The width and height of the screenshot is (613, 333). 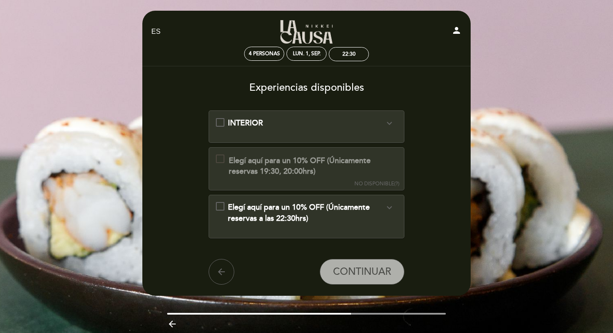 I want to click on div: lun. 1, sep., so click(x=306, y=53).